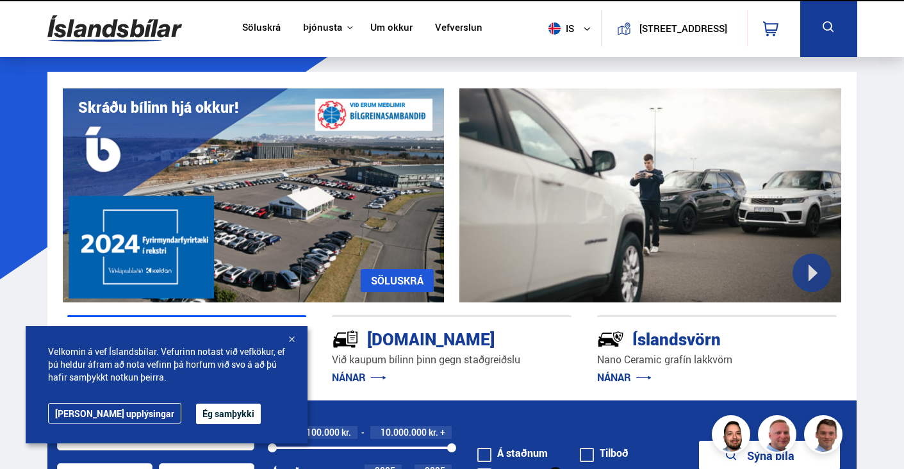 This screenshot has height=469, width=904. Describe the element at coordinates (560, 28) in the screenshot. I see `span: is` at that location.